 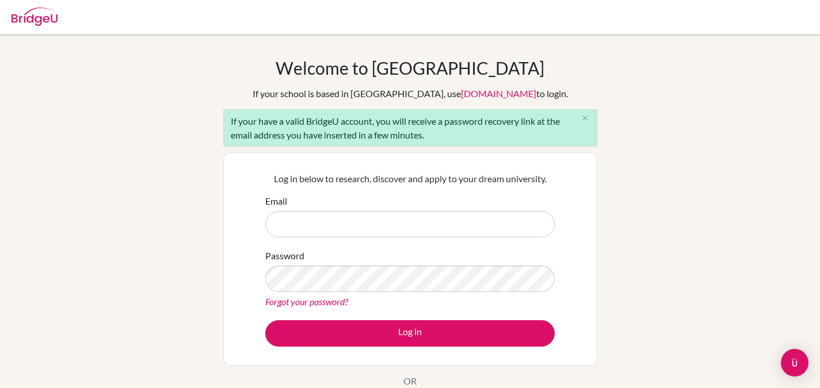 I want to click on i: close, so click(x=585, y=118).